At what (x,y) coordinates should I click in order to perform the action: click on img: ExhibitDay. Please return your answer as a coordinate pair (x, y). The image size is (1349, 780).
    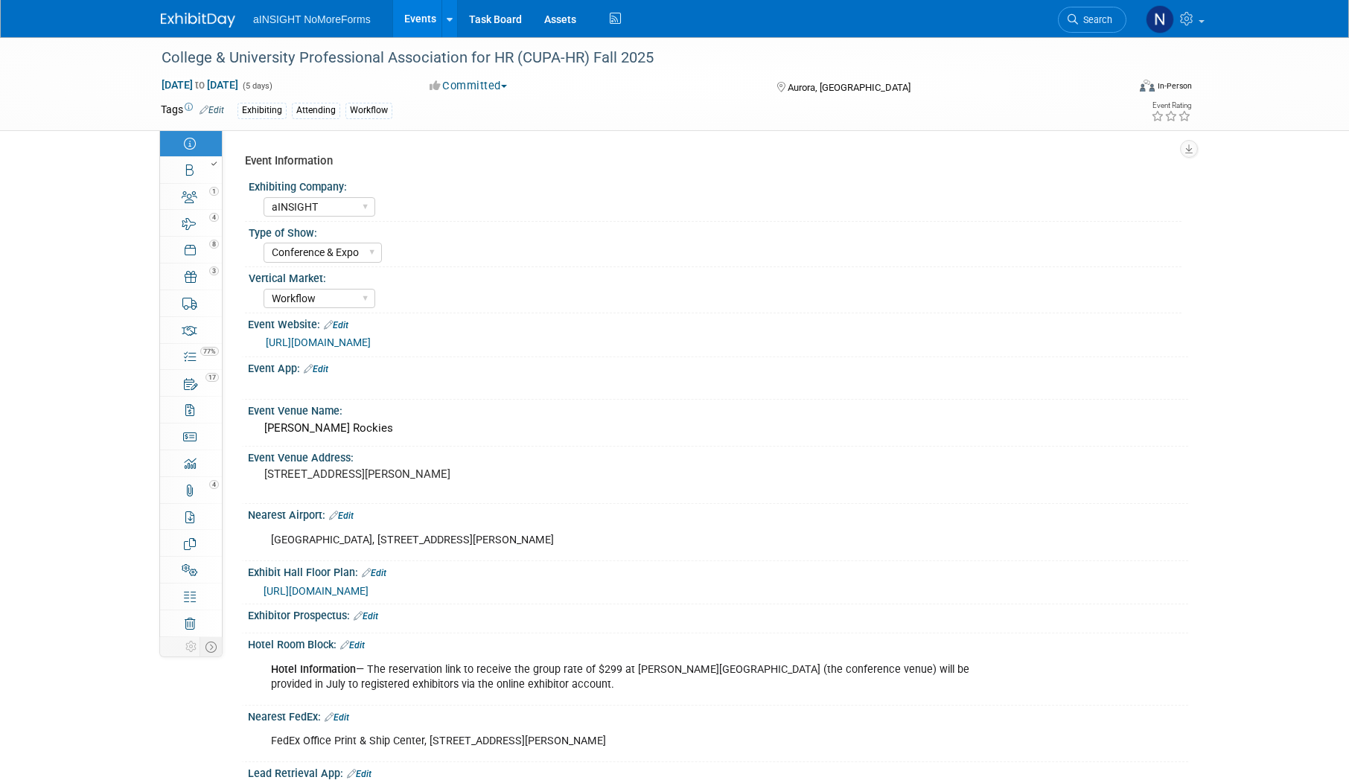
    Looking at the image, I should click on (198, 20).